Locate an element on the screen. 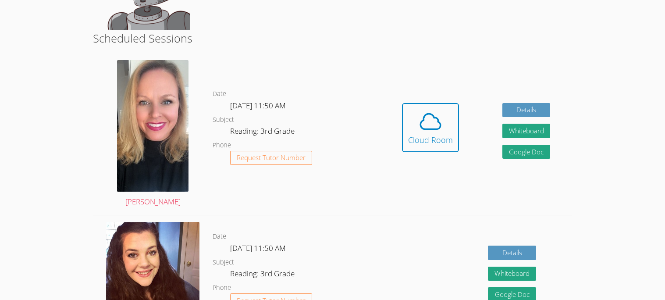 The width and height of the screenshot is (665, 300). button: Request Tutor Number is located at coordinates (271, 158).